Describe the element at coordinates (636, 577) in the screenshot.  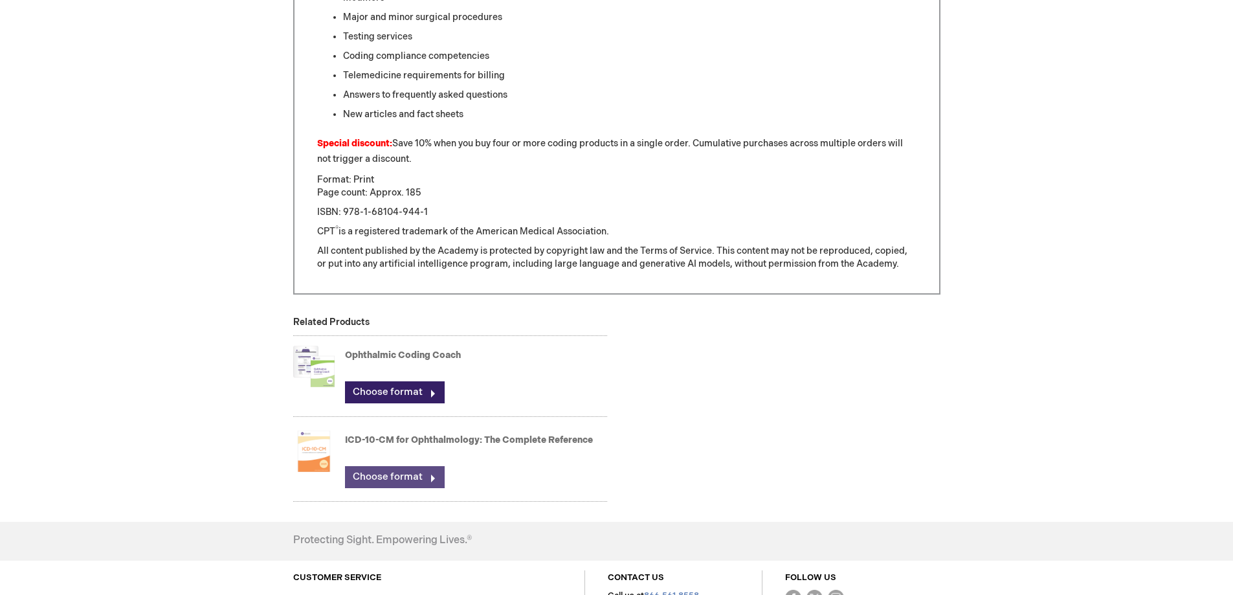
I see `a: CONTACT US` at that location.